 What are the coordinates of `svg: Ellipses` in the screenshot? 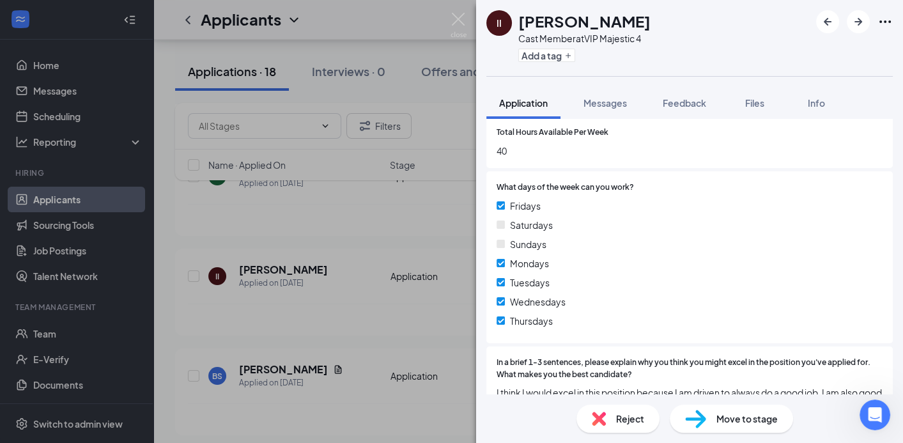 It's located at (885, 22).